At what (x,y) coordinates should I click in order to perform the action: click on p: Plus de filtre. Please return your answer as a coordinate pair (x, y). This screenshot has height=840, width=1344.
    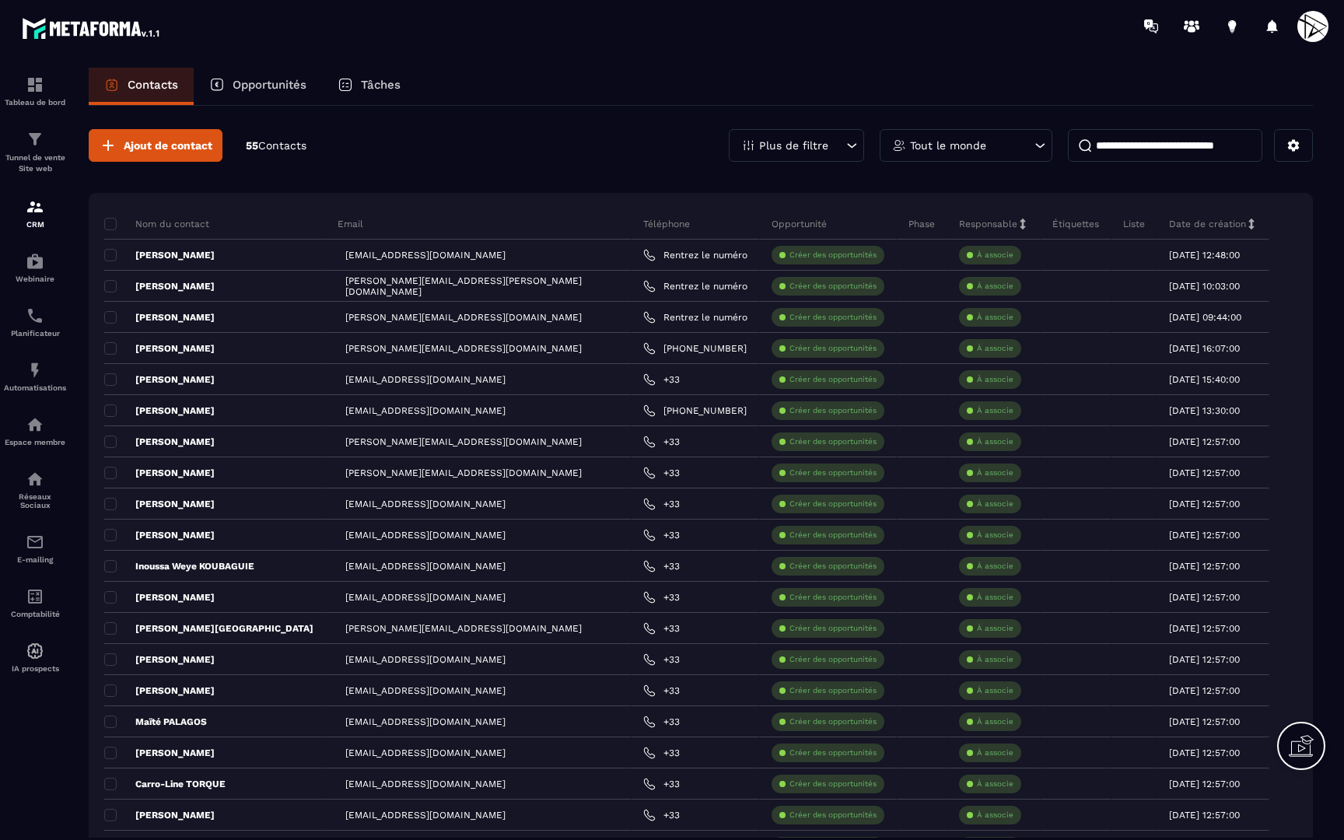
    Looking at the image, I should click on (793, 145).